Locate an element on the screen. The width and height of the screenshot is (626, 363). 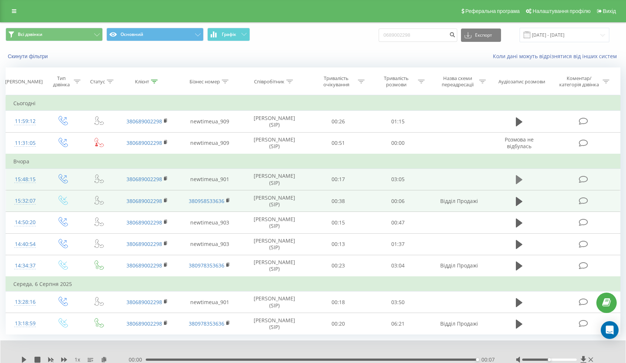
span: Налаштування профілю is located at coordinates (561, 11).